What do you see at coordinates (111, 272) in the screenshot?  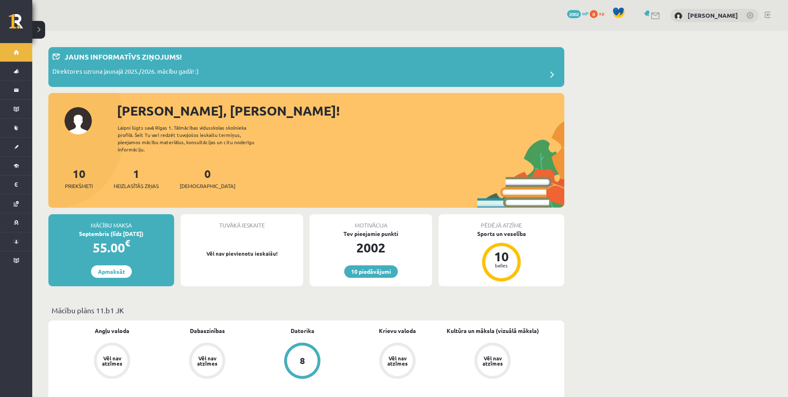 I see `a: Apmaksāt` at bounding box center [111, 272].